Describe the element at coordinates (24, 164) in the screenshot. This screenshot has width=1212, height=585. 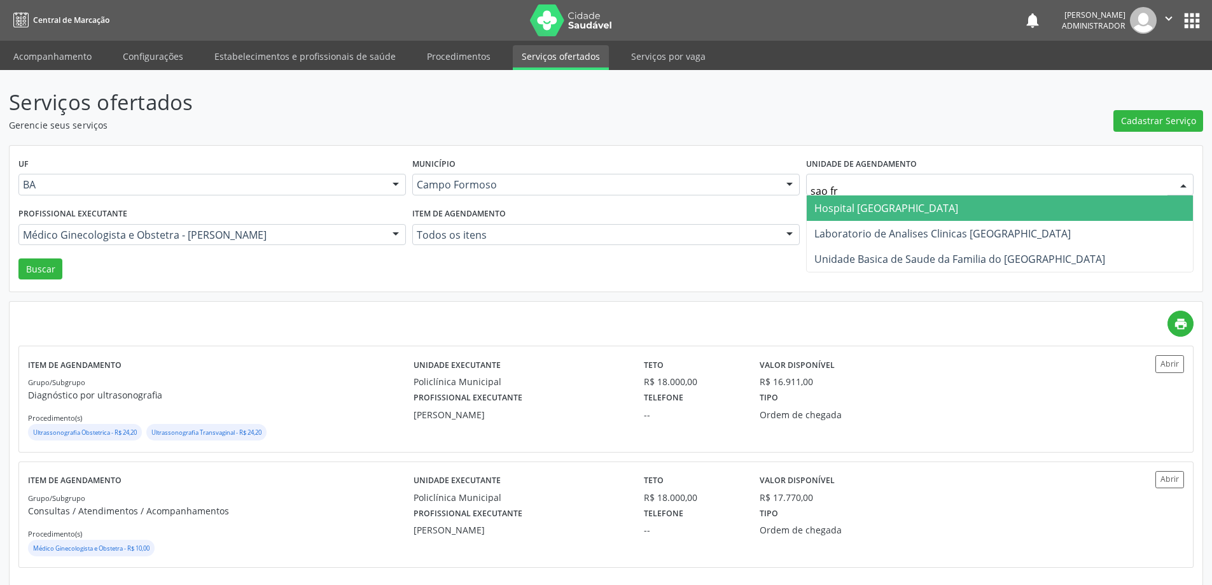
I see `label: UF` at that location.